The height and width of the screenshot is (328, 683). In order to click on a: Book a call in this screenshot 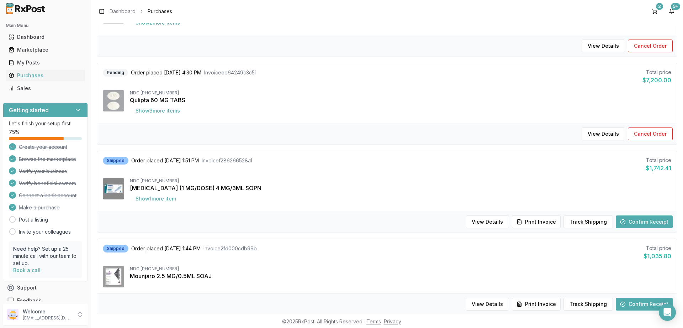, I will do `click(27, 270)`.